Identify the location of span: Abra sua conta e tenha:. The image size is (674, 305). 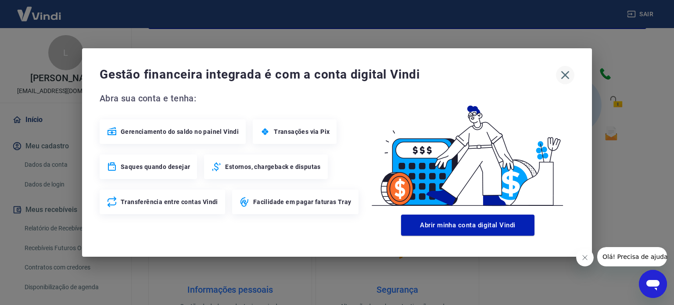
(230, 98).